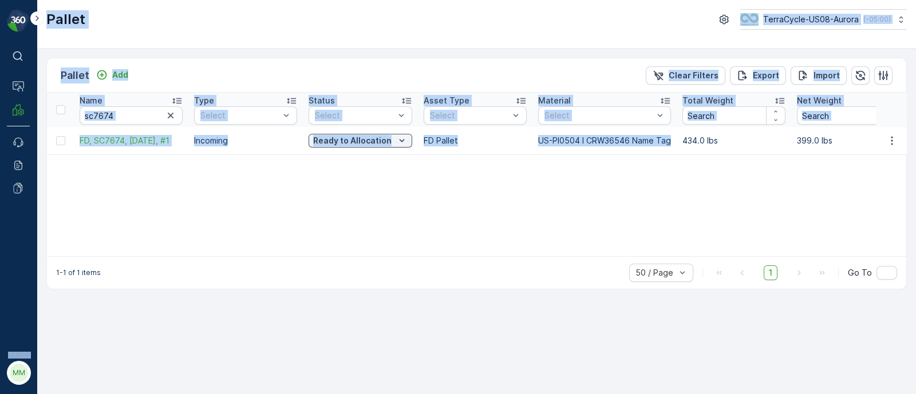 Image resolution: width=916 pixels, height=394 pixels. I want to click on span: v 1.50.2, so click(18, 356).